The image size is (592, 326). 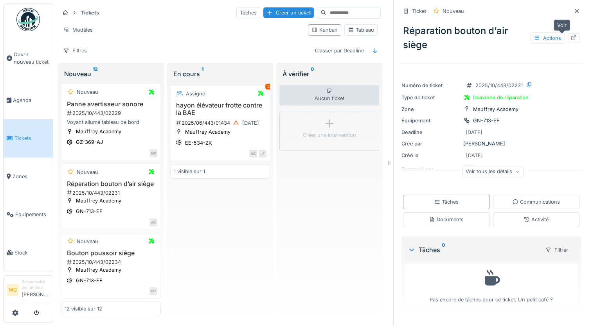 I want to click on div: Filtrer, so click(x=556, y=250).